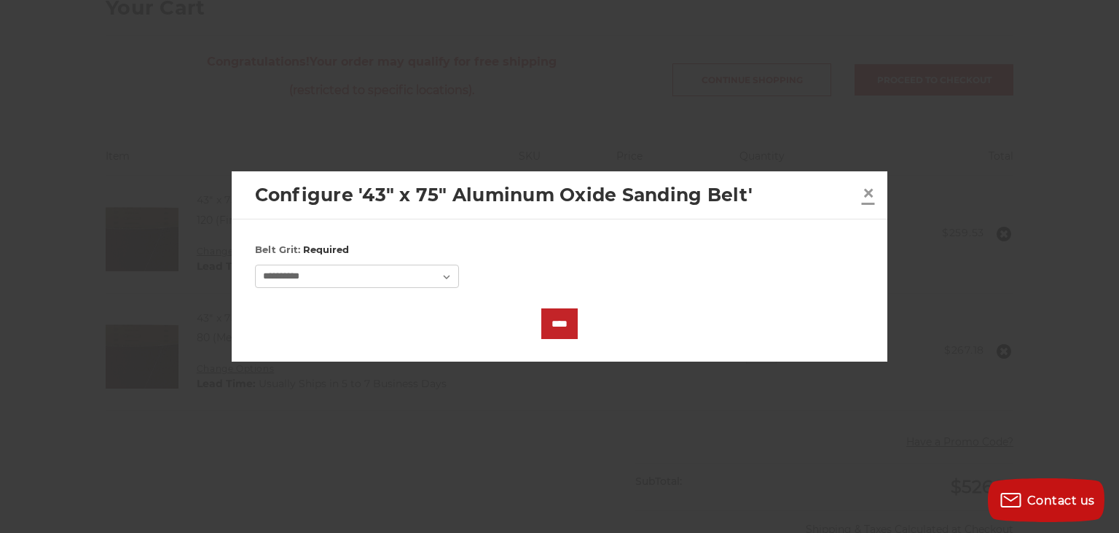 Image resolution: width=1119 pixels, height=533 pixels. What do you see at coordinates (326, 249) in the screenshot?
I see `small: Required` at bounding box center [326, 249].